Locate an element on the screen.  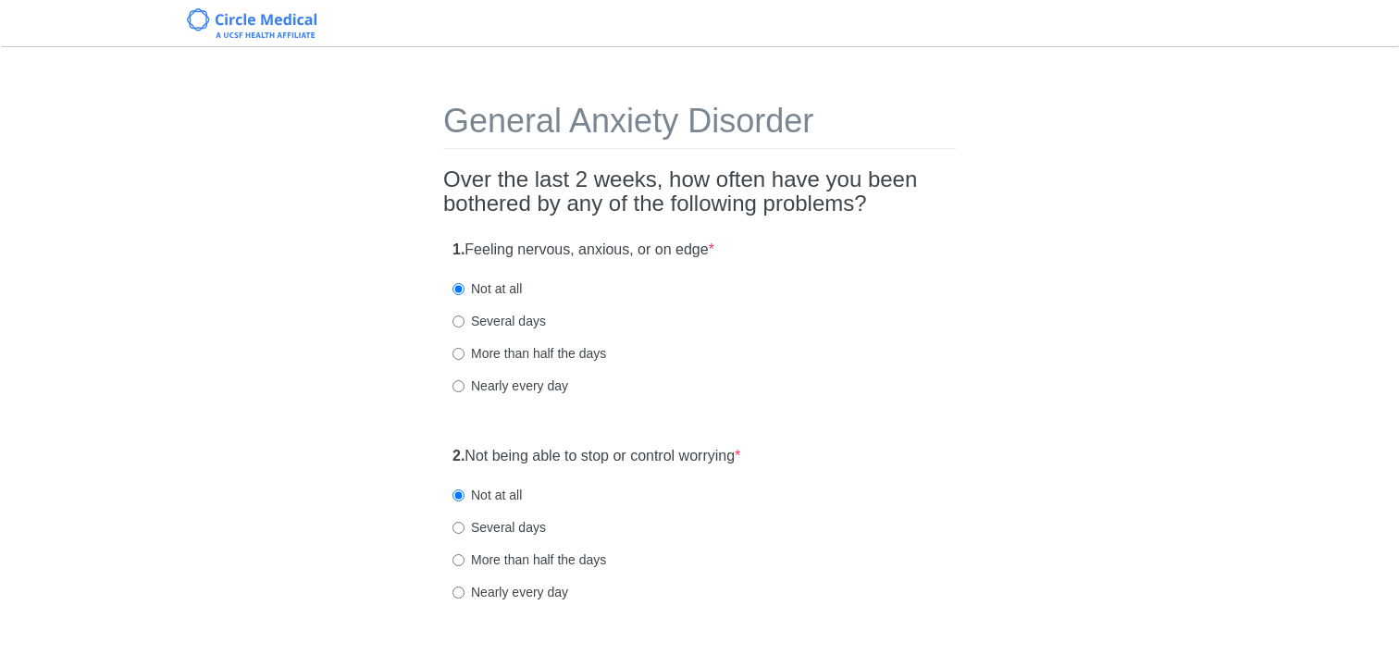
h2: Over the last 2 weeks, how often have you been bothered by any of the following problems? is located at coordinates (700, 192).